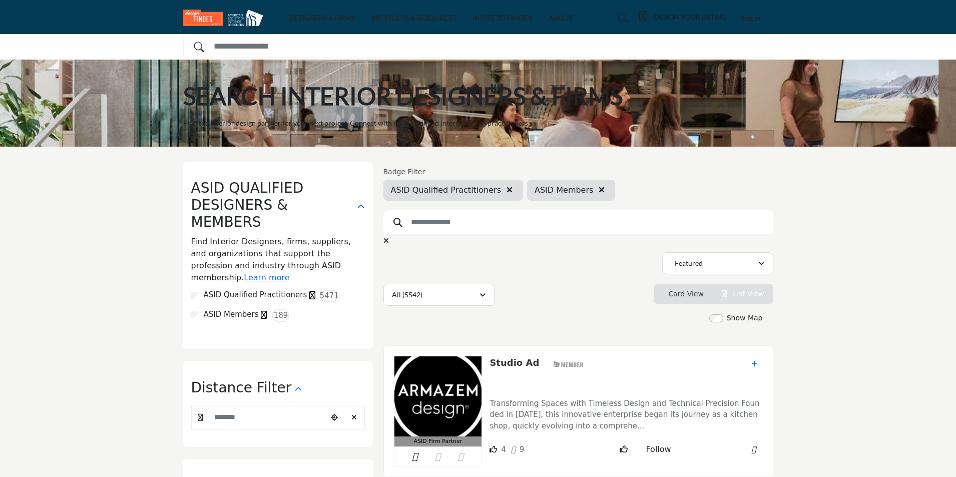 The image size is (956, 477). I want to click on div: Clear search location, so click(354, 417).